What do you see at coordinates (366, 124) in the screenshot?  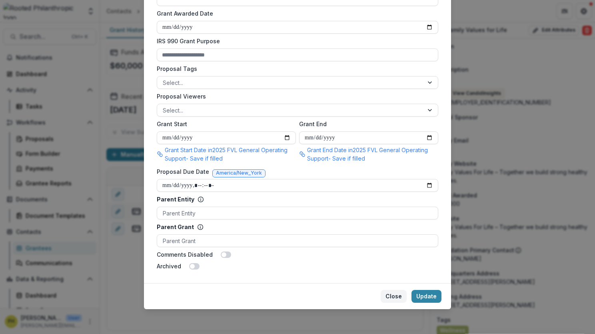 I see `label: Grant End` at bounding box center [366, 124].